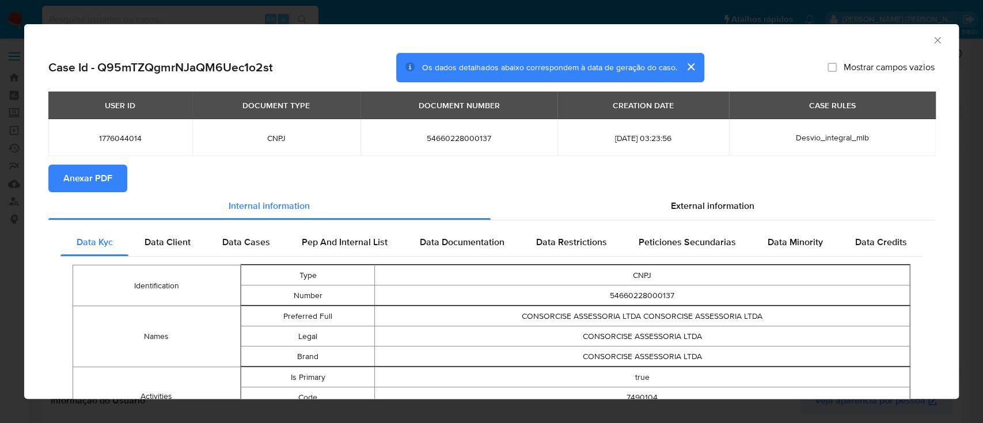 Image resolution: width=983 pixels, height=423 pixels. I want to click on span: CNPJ, so click(276, 138).